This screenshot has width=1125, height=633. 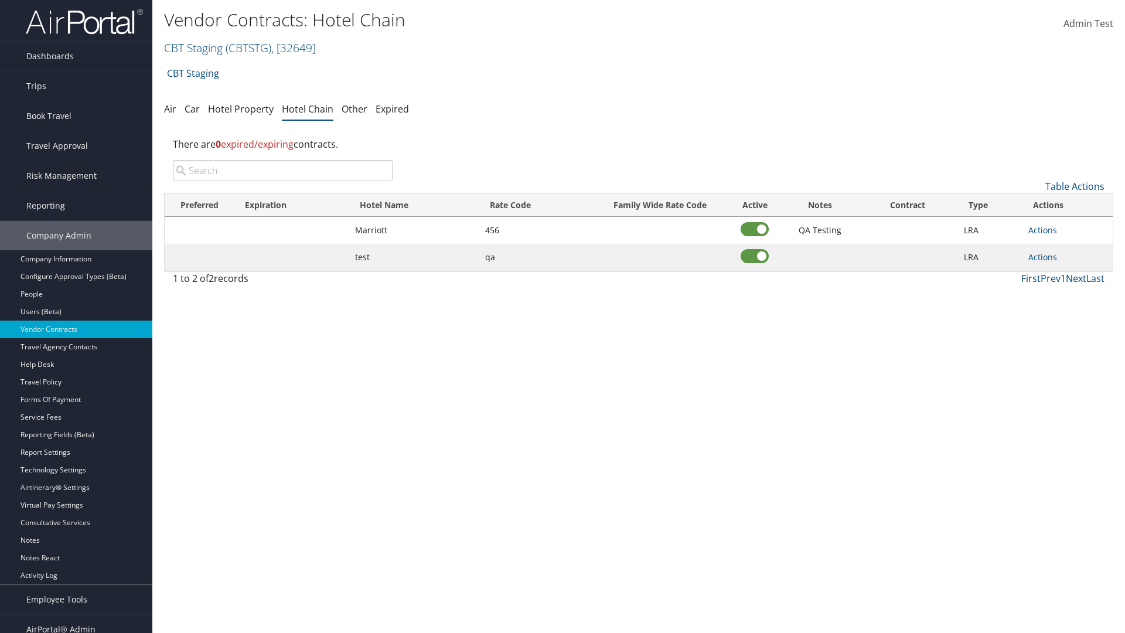 What do you see at coordinates (1067, 205) in the screenshot?
I see `th: Actions` at bounding box center [1067, 205].